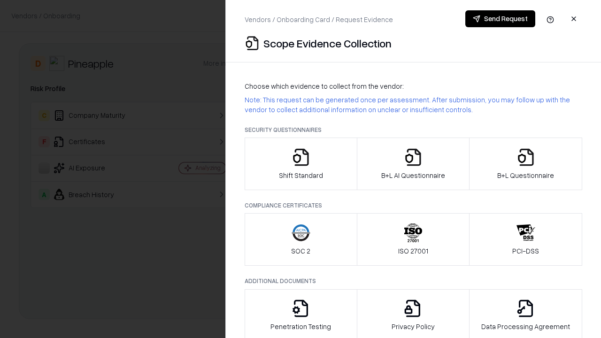 This screenshot has height=338, width=601. Describe the element at coordinates (413, 251) in the screenshot. I see `p: ISO 27001` at that location.